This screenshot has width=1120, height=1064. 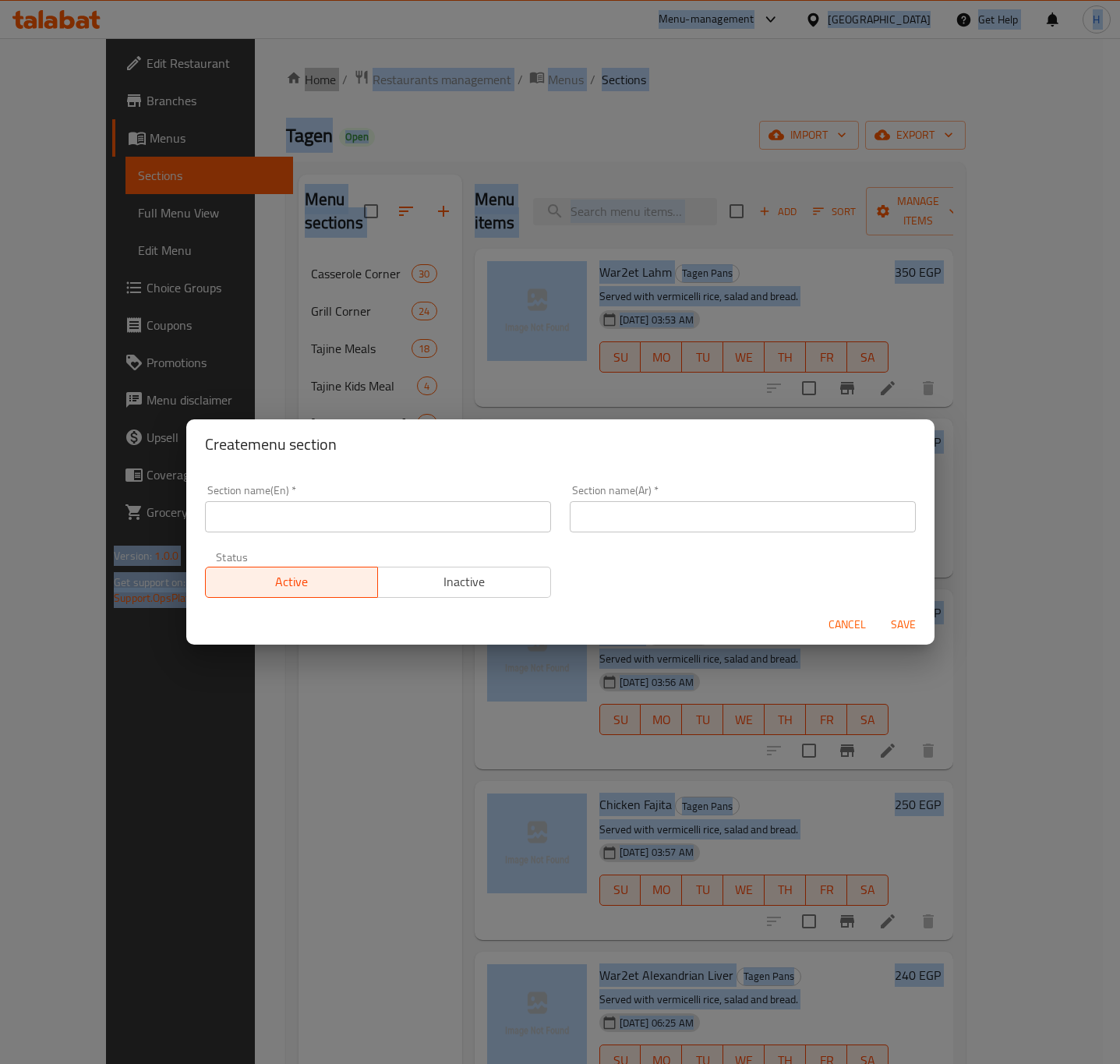 What do you see at coordinates (847, 624) in the screenshot?
I see `button: Cancel` at bounding box center [847, 624].